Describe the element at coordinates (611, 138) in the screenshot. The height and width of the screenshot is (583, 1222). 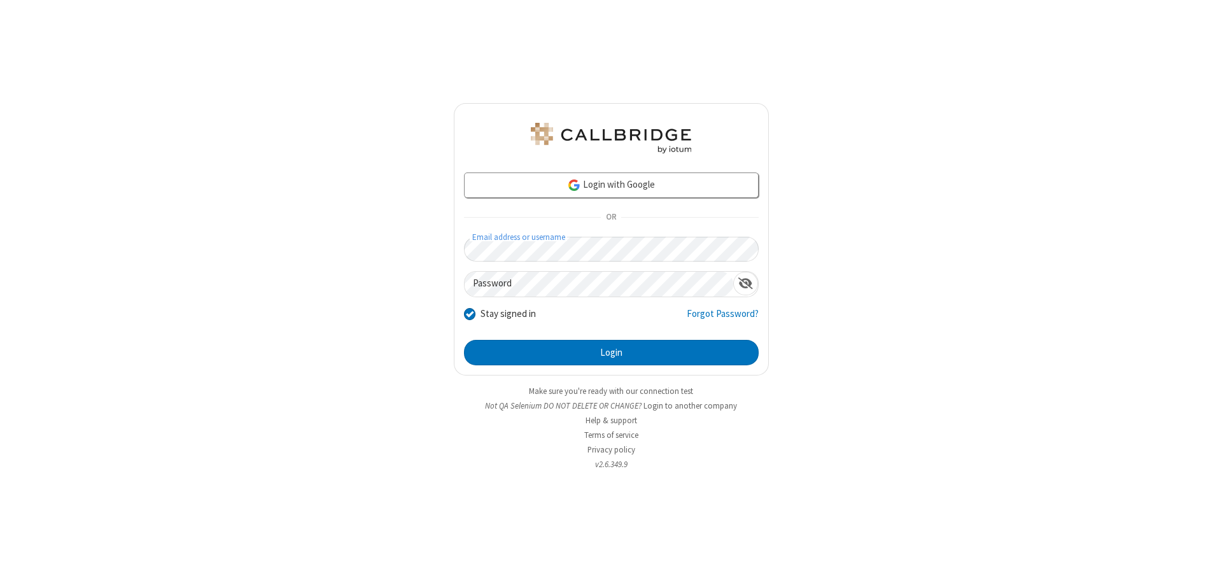
I see `img: QA Selenium DO NOT DELETE OR CHANGE` at that location.